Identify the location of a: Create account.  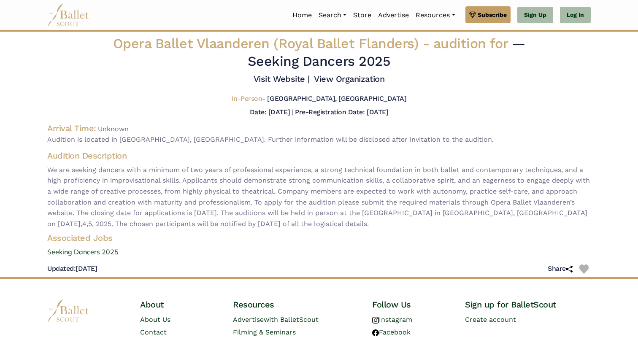
(491, 320).